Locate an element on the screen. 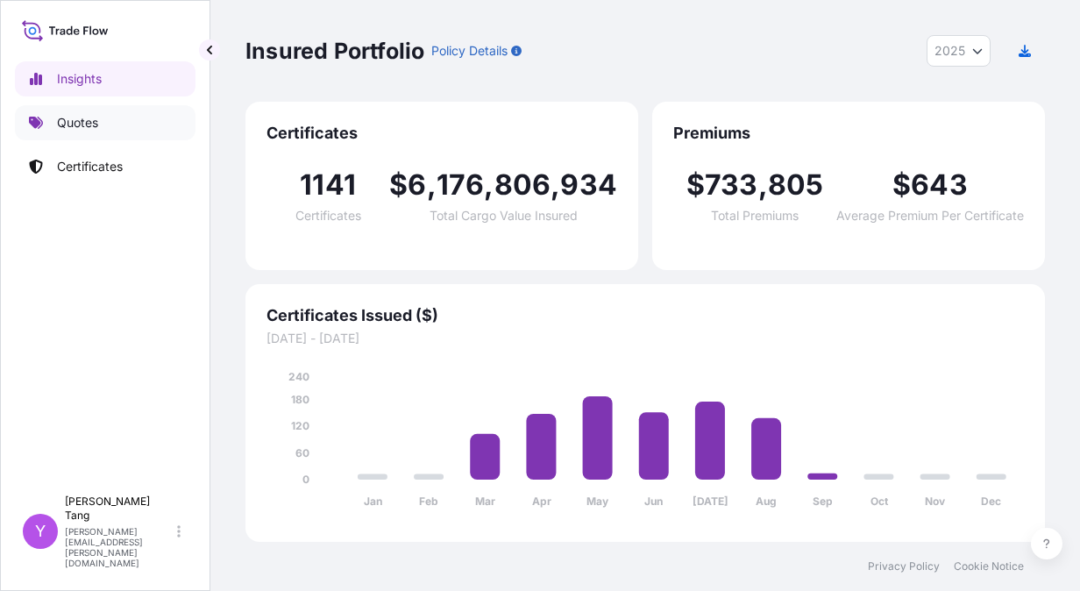 The image size is (1080, 591). span: 176 is located at coordinates (460, 185).